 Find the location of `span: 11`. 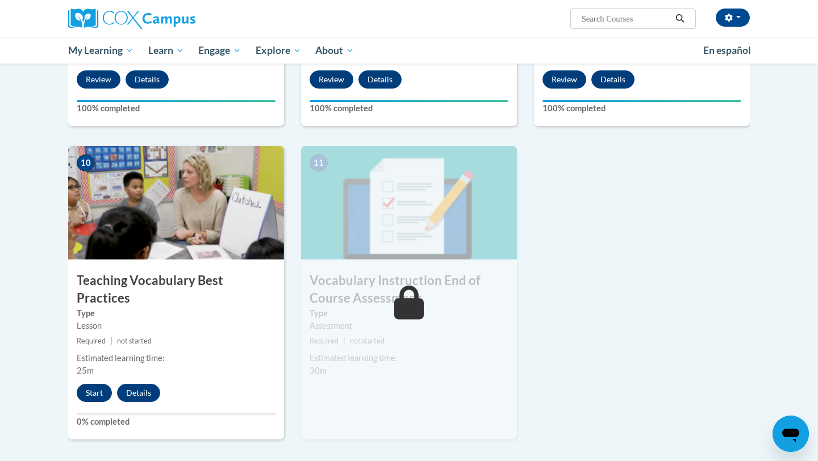

span: 11 is located at coordinates (319, 163).